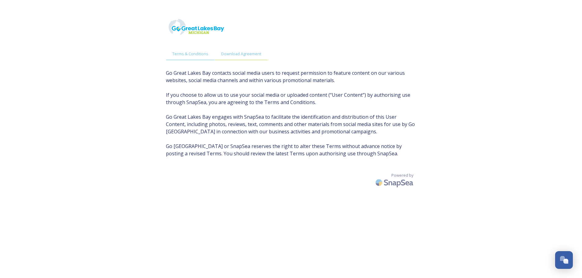  What do you see at coordinates (564, 260) in the screenshot?
I see `button: Open Chat` at bounding box center [564, 260].